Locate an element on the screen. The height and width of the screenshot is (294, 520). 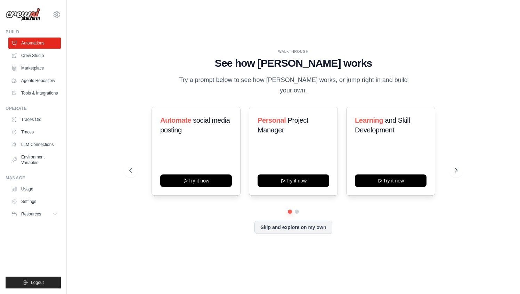
div: Chat Widget is located at coordinates (503, 278).